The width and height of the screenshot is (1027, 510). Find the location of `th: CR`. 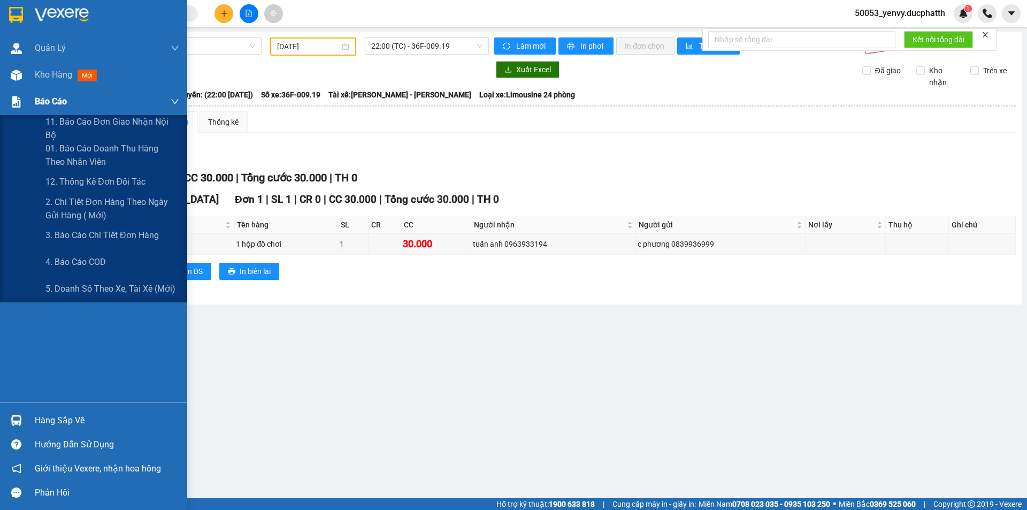

th: CR is located at coordinates (385, 225).